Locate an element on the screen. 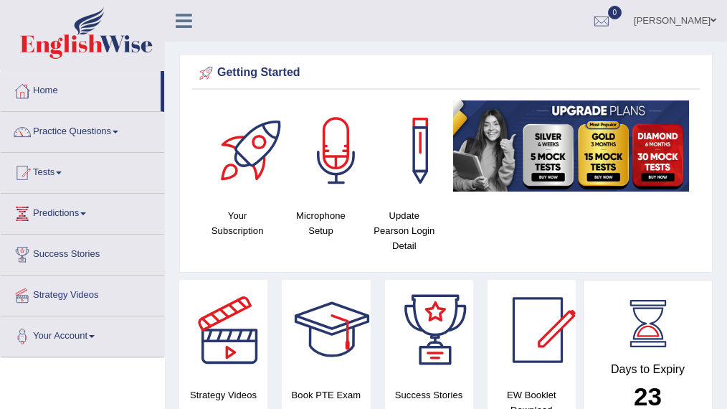  h4: Strategy Videos is located at coordinates (223, 394).